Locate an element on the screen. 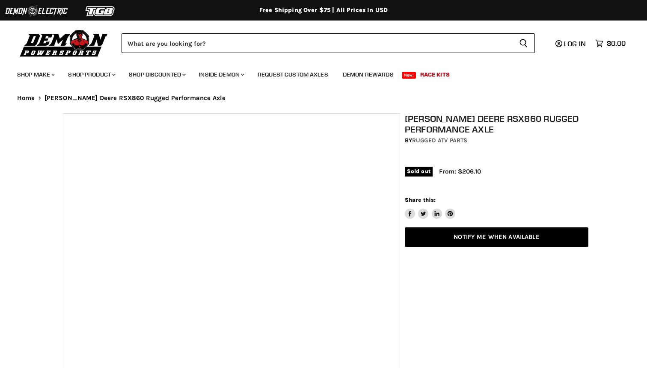  input: Search is located at coordinates (316, 43).